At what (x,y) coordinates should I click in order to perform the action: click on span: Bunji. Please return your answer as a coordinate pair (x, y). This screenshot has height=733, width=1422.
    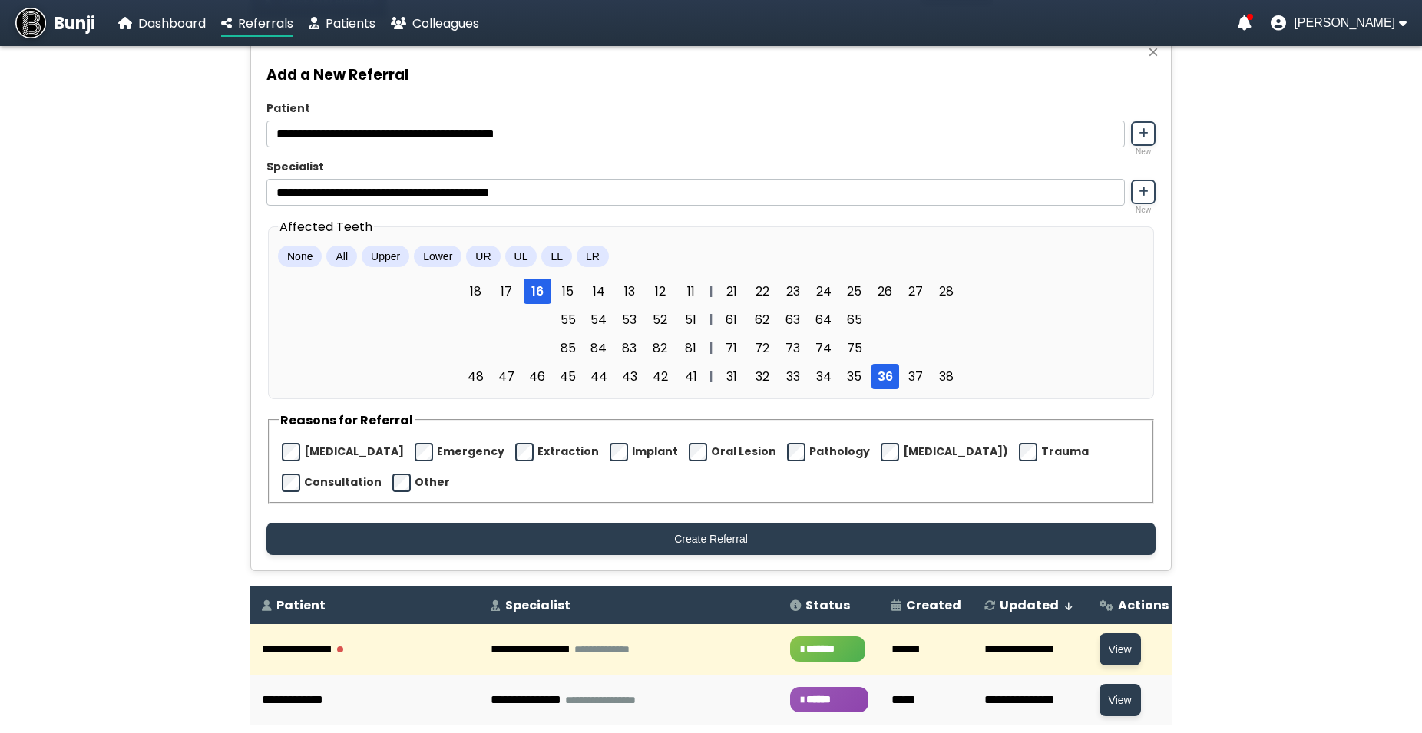
    Looking at the image, I should click on (74, 23).